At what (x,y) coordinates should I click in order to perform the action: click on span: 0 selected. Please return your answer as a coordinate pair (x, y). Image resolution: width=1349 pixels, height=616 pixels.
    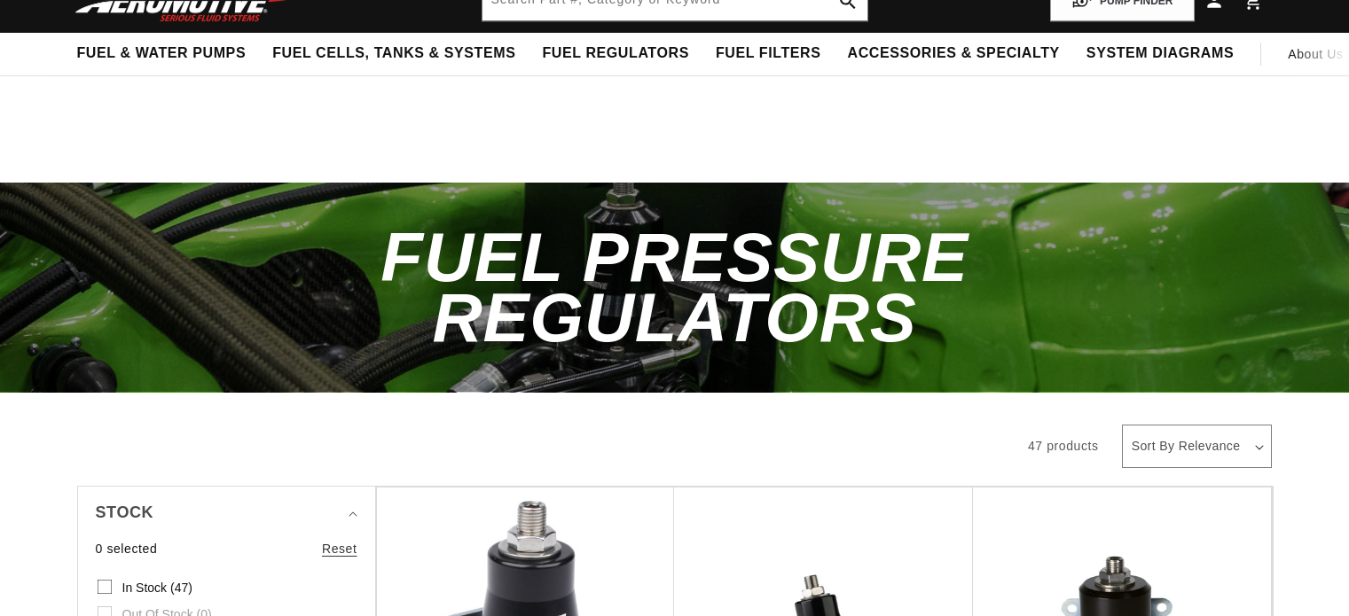
    Looking at the image, I should click on (127, 549).